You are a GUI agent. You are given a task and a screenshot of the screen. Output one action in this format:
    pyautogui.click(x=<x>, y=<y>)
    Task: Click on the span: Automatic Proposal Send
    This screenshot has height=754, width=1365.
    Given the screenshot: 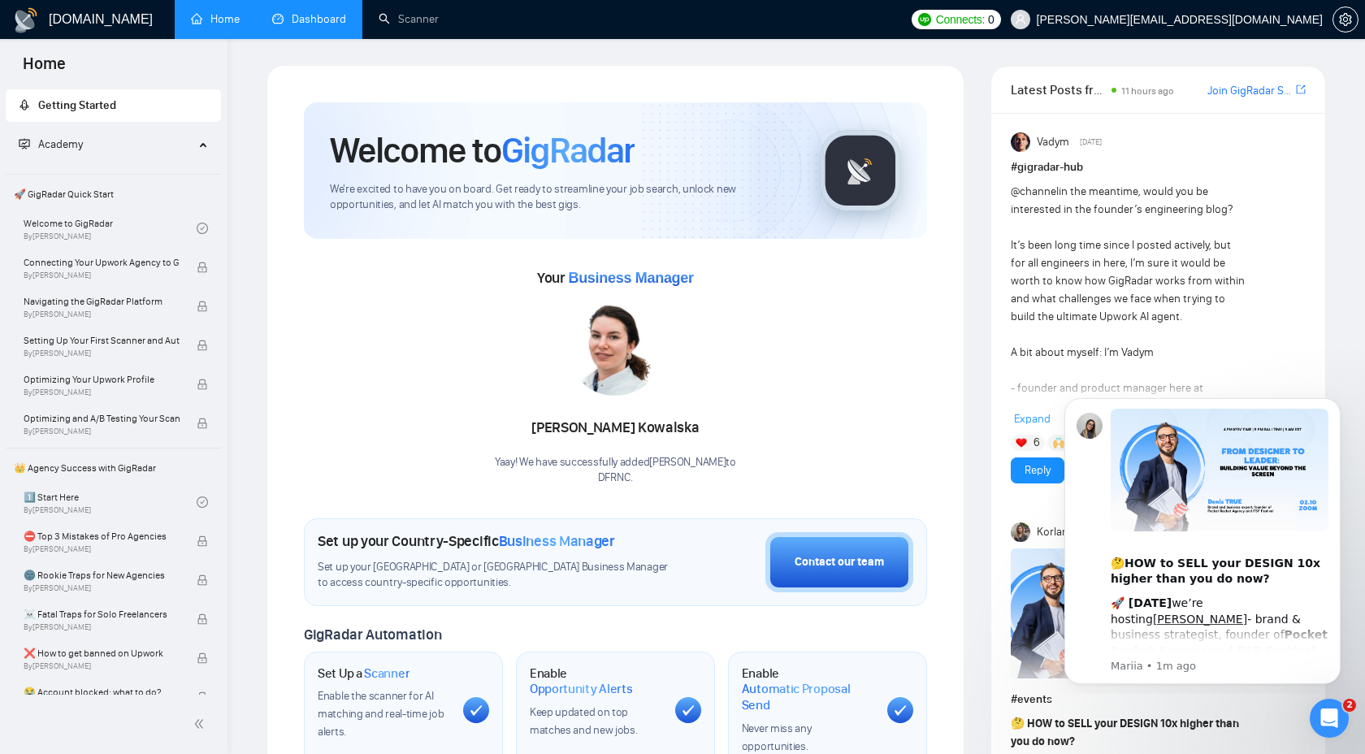 What is the action you would take?
    pyautogui.click(x=808, y=697)
    